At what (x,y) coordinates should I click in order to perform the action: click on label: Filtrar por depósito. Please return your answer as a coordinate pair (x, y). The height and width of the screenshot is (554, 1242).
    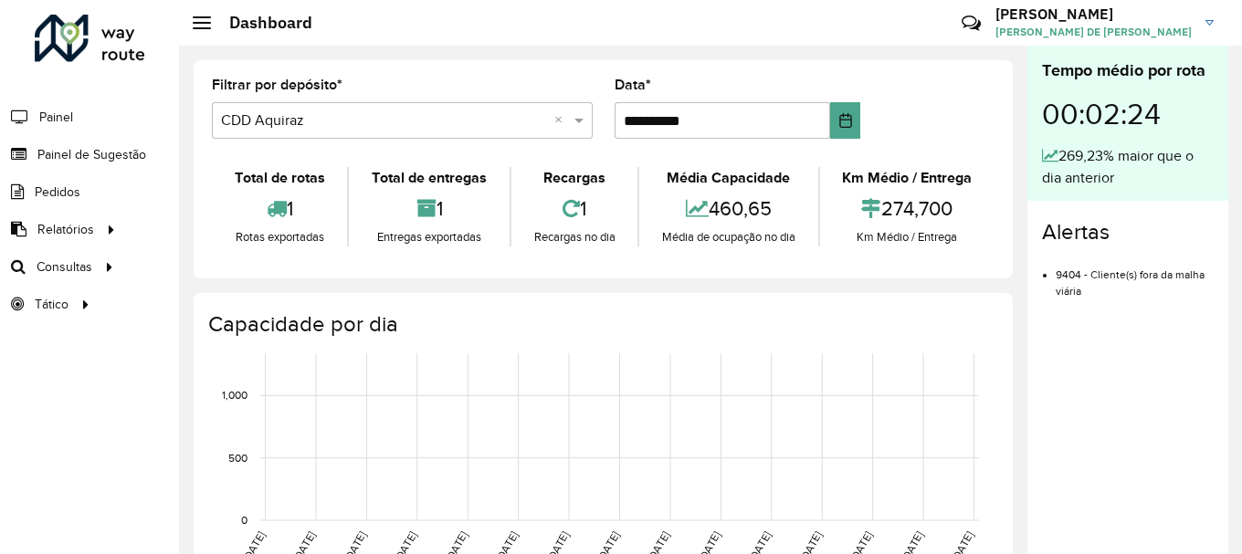
    Looking at the image, I should click on (277, 85).